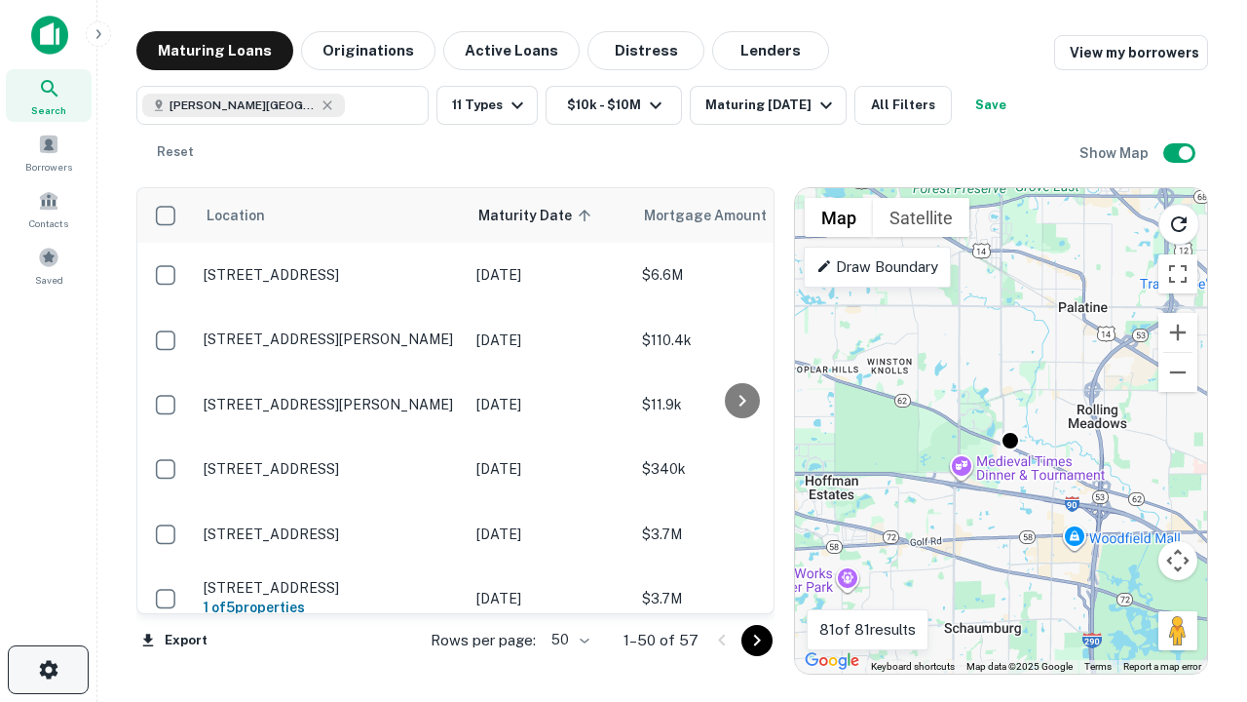 This screenshot has width=1247, height=702. Describe the element at coordinates (235, 215) in the screenshot. I see `span: Location` at that location.